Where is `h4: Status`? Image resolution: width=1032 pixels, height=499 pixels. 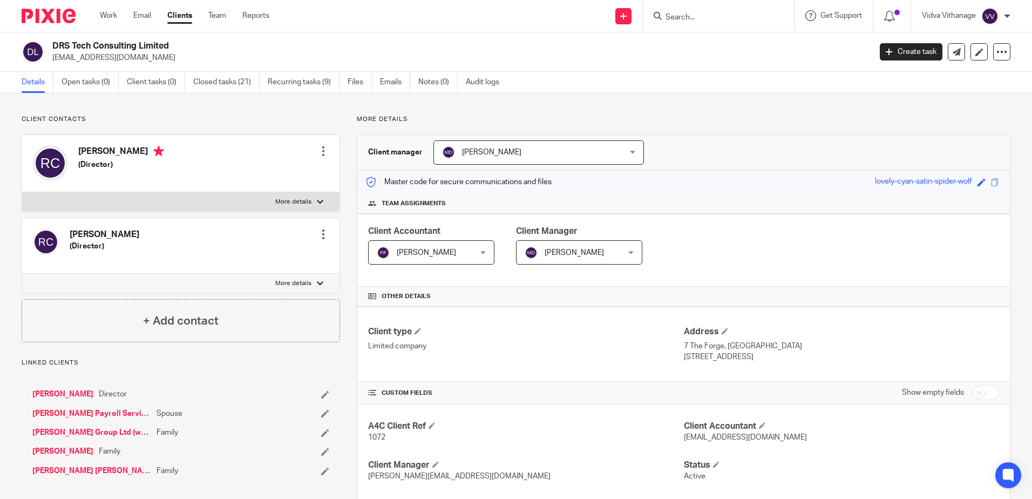
h4: Status is located at coordinates (841, 465).